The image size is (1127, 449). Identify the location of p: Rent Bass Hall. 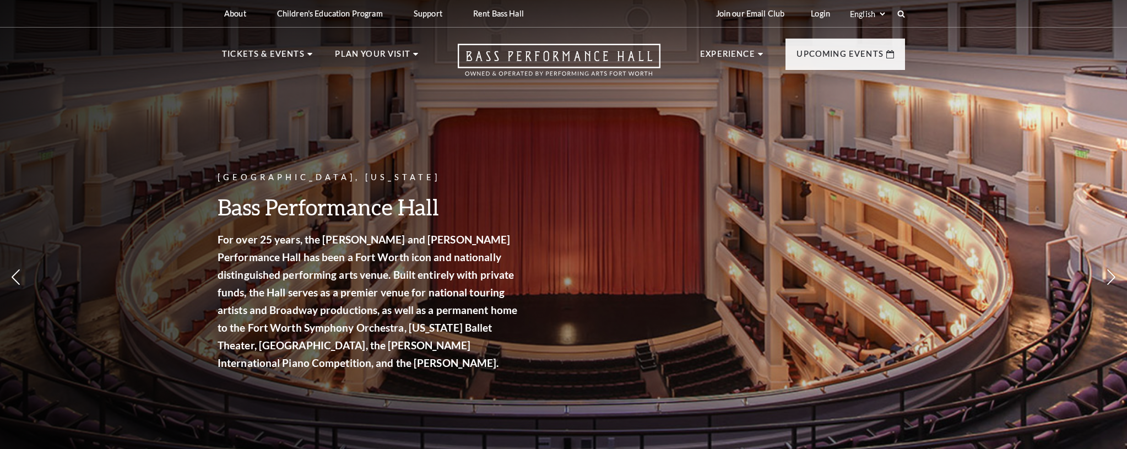
(498, 13).